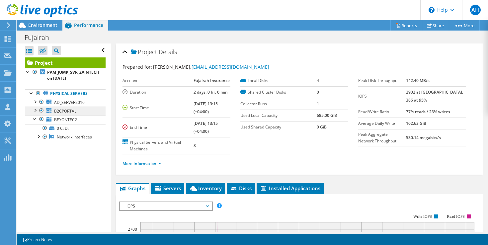 This screenshot has width=488, height=245. Describe the element at coordinates (137, 67) in the screenshot. I see `label: Prepared for:` at that location.